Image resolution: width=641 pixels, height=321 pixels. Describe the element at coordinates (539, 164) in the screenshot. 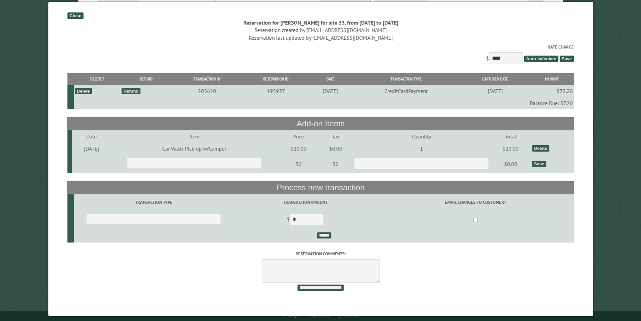

I see `div: Save` at that location.